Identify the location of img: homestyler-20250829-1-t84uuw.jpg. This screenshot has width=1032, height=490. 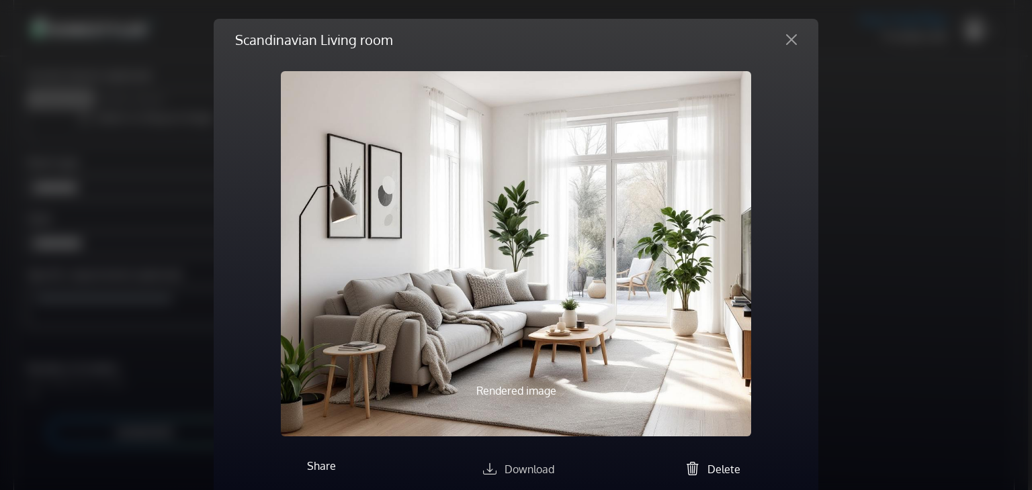
(516, 254).